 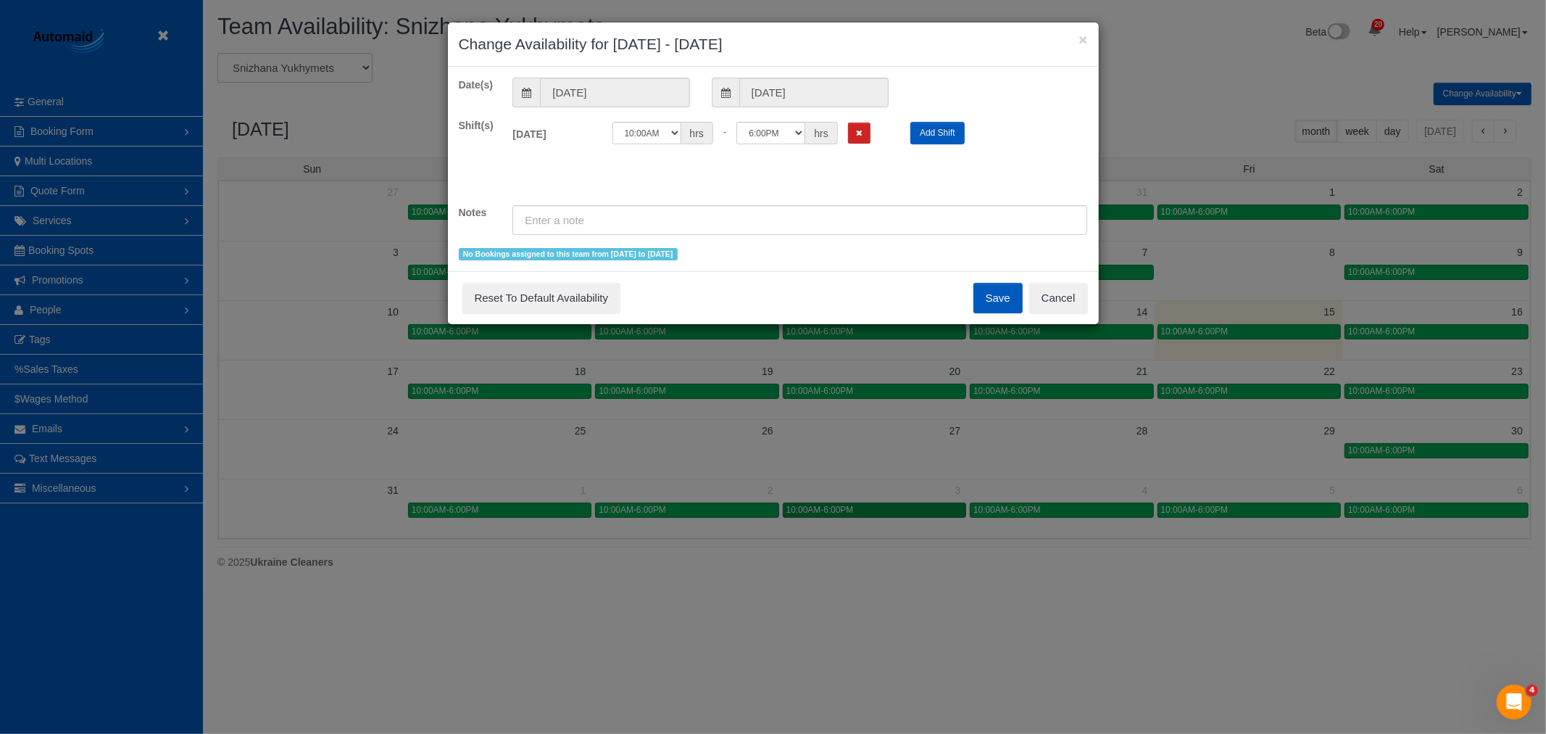 I want to click on label: Shift(s), so click(x=475, y=125).